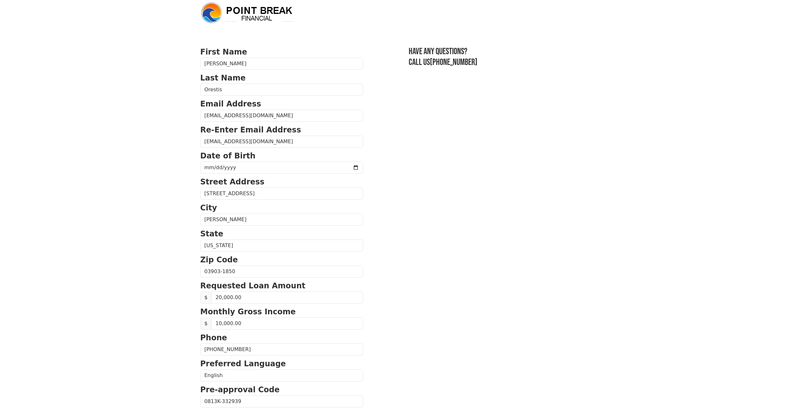 The image size is (811, 410). Describe the element at coordinates (208, 208) in the screenshot. I see `strong: City` at that location.